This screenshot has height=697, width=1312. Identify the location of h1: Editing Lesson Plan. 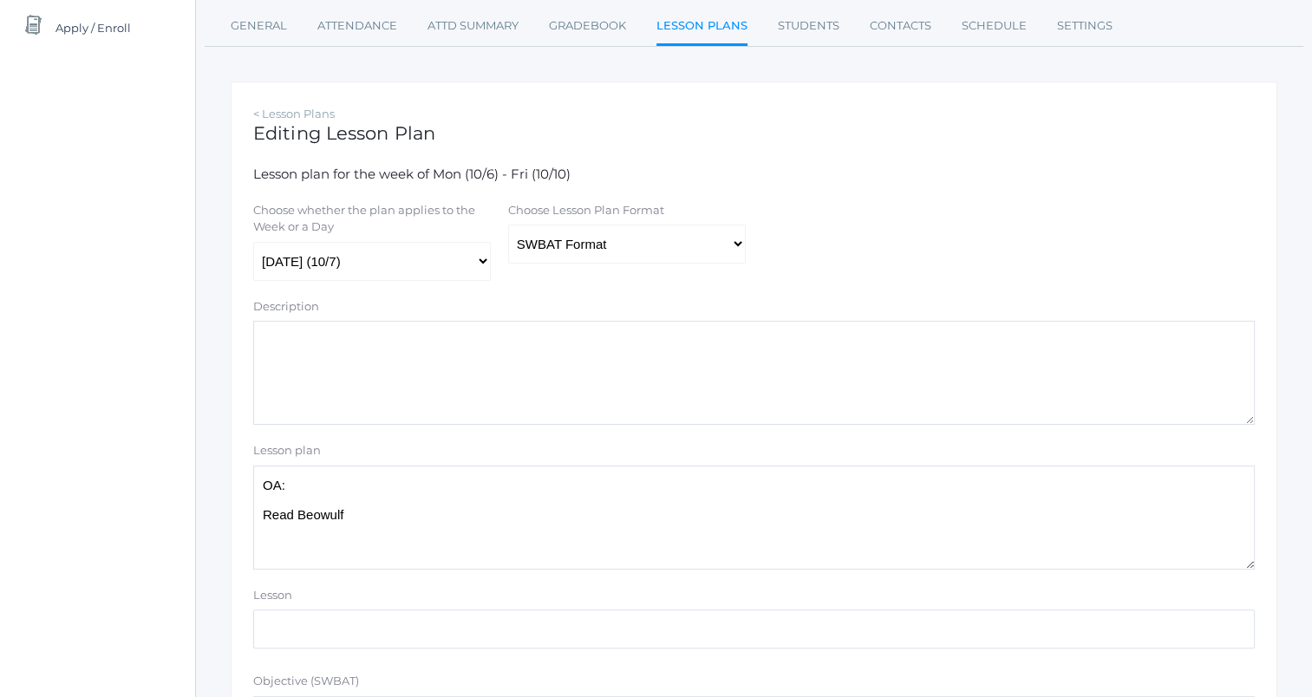
(754, 133).